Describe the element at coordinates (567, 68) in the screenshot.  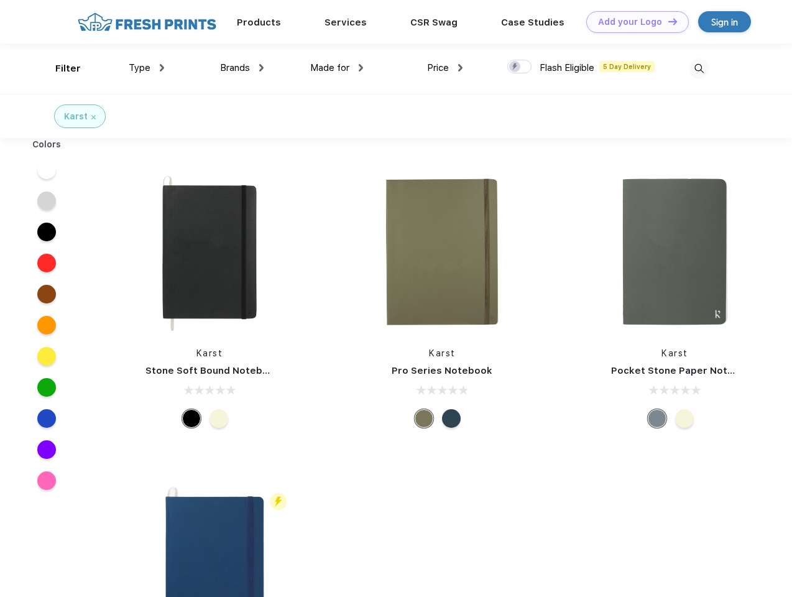
I see `span: Flash Eligible` at that location.